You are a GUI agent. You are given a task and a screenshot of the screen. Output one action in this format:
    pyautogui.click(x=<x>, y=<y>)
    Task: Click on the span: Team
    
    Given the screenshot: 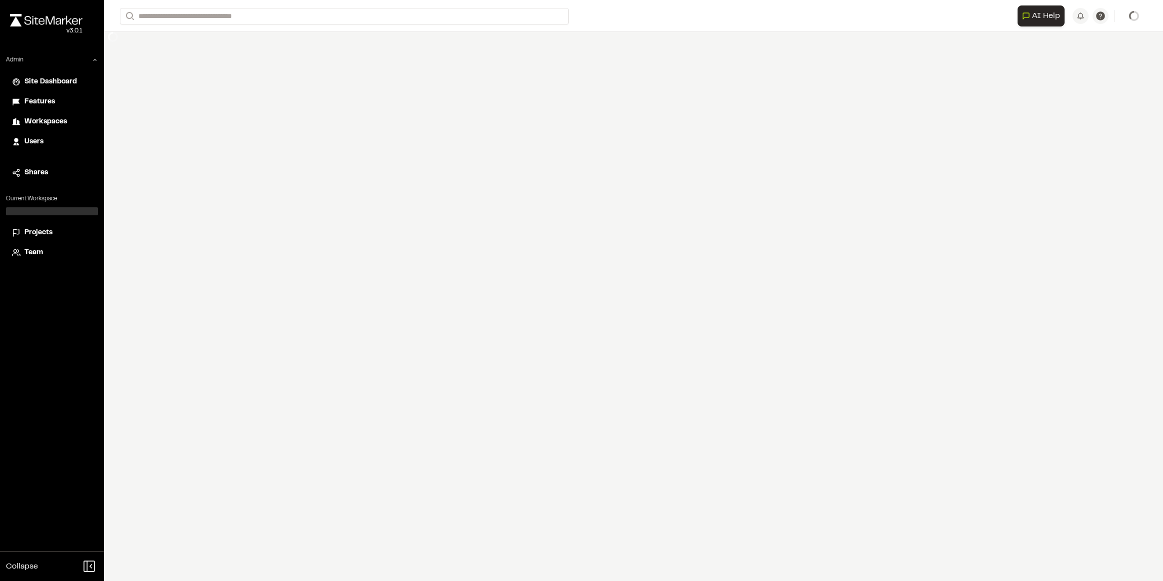 What is the action you would take?
    pyautogui.click(x=33, y=253)
    